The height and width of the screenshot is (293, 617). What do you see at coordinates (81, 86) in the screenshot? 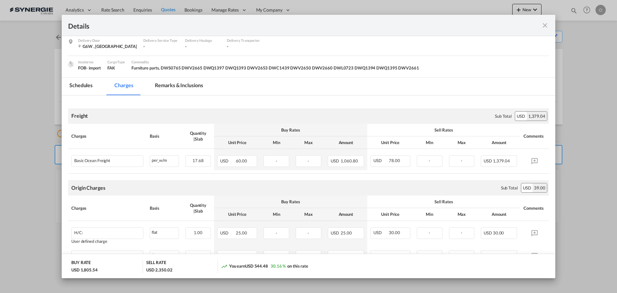
I see `md-tab-item: Schedules` at bounding box center [81, 86].